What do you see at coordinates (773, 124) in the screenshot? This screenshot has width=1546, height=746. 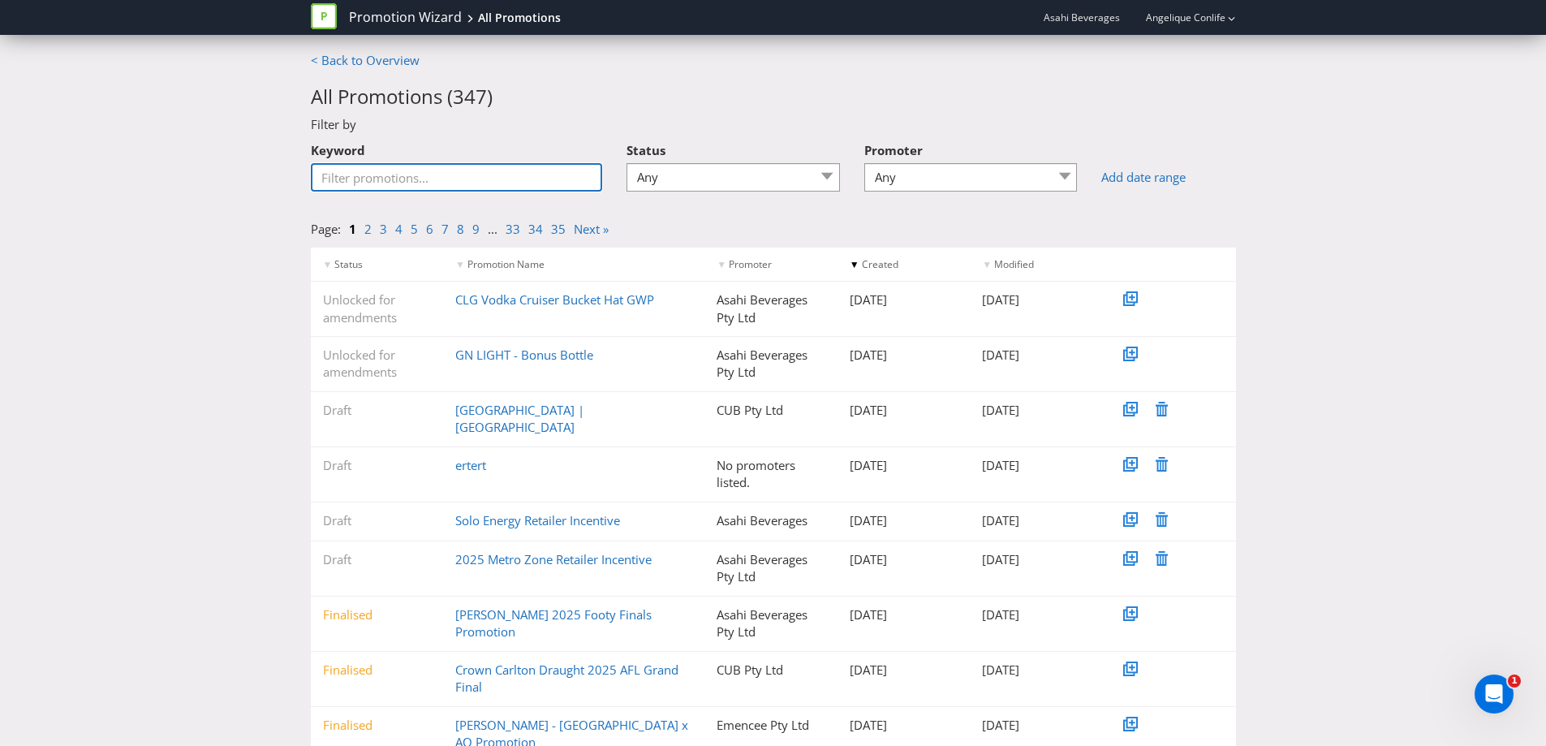 I see `div: Filter by` at bounding box center [773, 124].